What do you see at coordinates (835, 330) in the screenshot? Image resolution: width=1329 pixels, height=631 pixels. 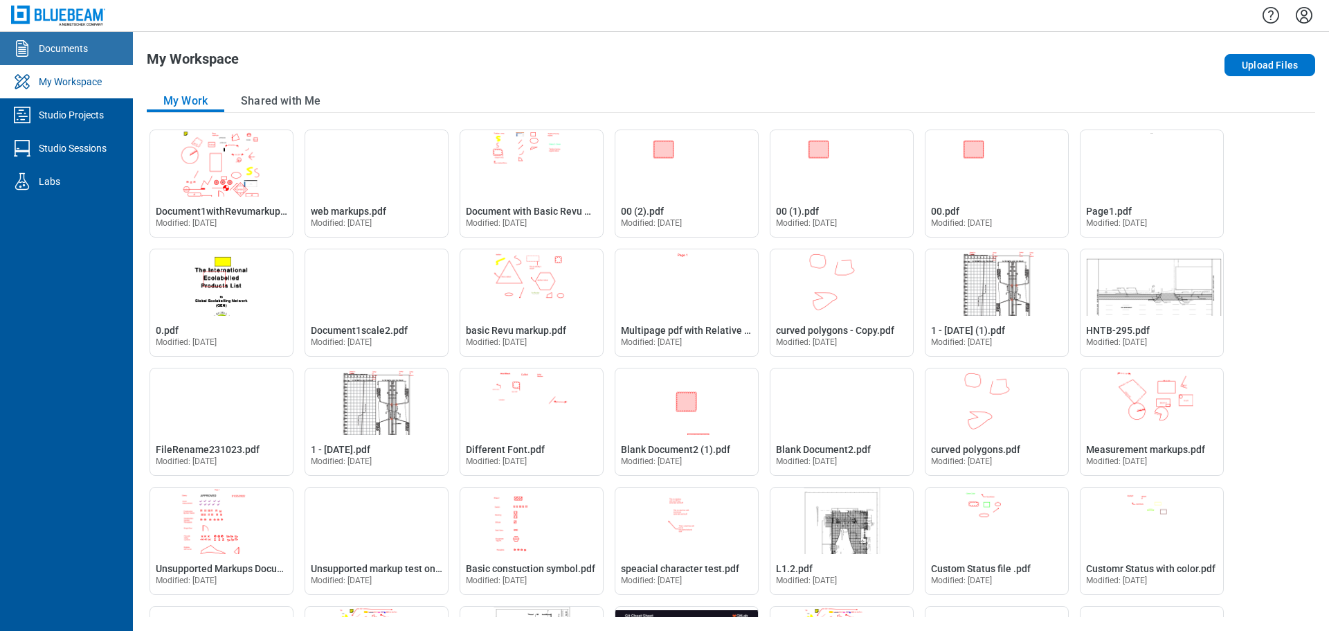 I see `span: curved polygons - Copy.pdf` at bounding box center [835, 330].